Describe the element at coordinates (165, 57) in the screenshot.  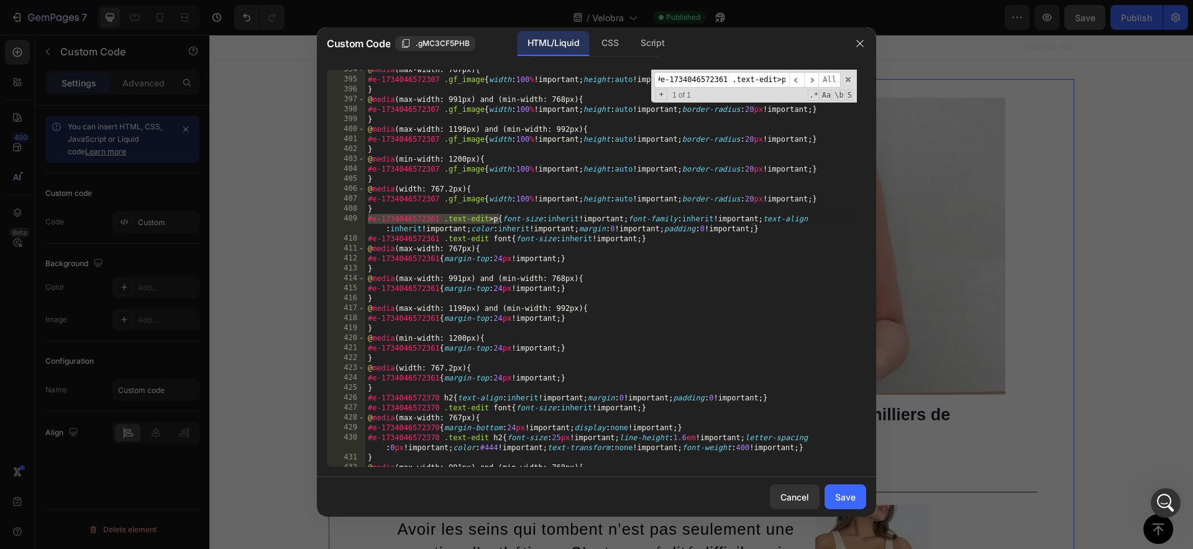
I see `div: Custom Code` at that location.